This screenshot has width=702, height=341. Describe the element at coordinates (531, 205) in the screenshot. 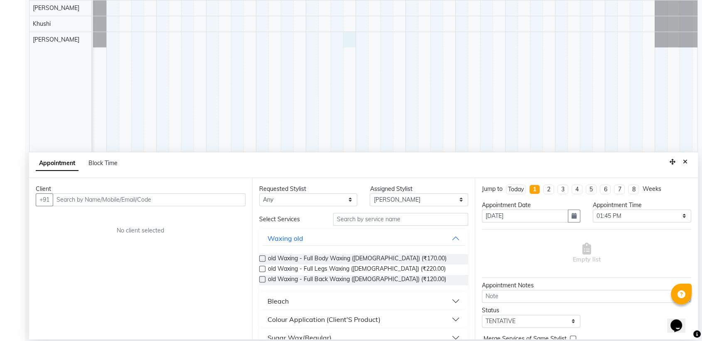

I see `div: Appointment Date` at that location.